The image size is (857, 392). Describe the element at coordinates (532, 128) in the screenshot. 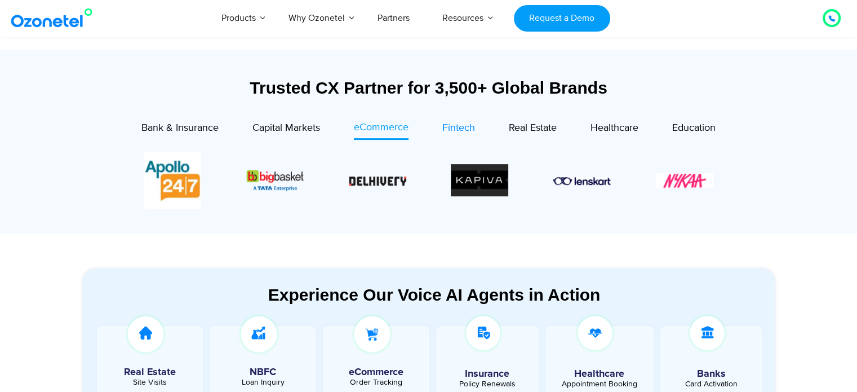

I see `span: Real Estate` at that location.